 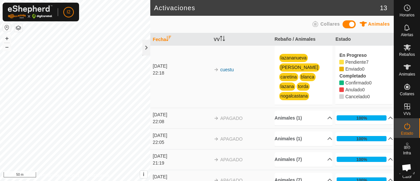 What do you see at coordinates (342, 69) in the screenshot?
I see `i: 0 Sent` at bounding box center [342, 69].